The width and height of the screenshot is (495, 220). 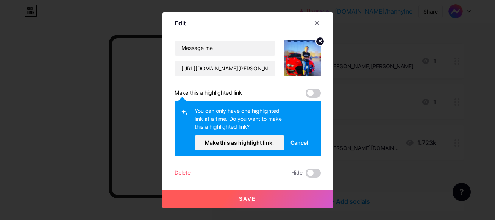 What do you see at coordinates (247, 198) in the screenshot?
I see `span: Save` at bounding box center [247, 198].